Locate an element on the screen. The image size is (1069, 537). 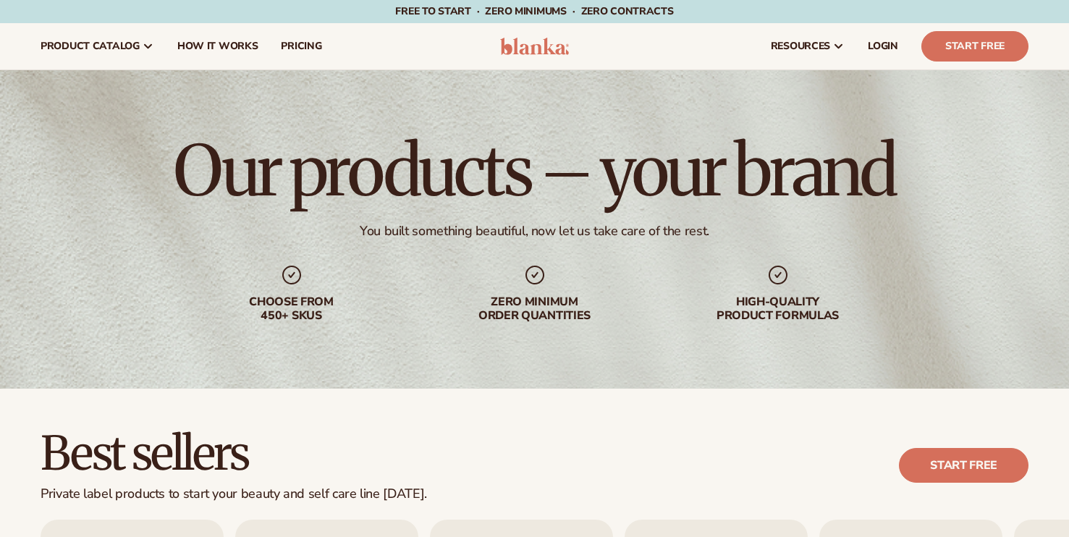
span: Free to start · ZERO minimums · ZERO contracts is located at coordinates (534, 11).